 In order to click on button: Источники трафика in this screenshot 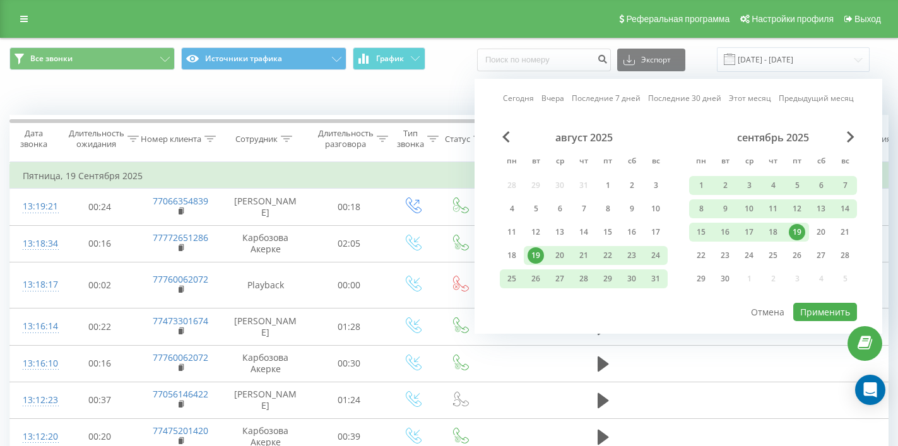, I will do `click(264, 59)`.